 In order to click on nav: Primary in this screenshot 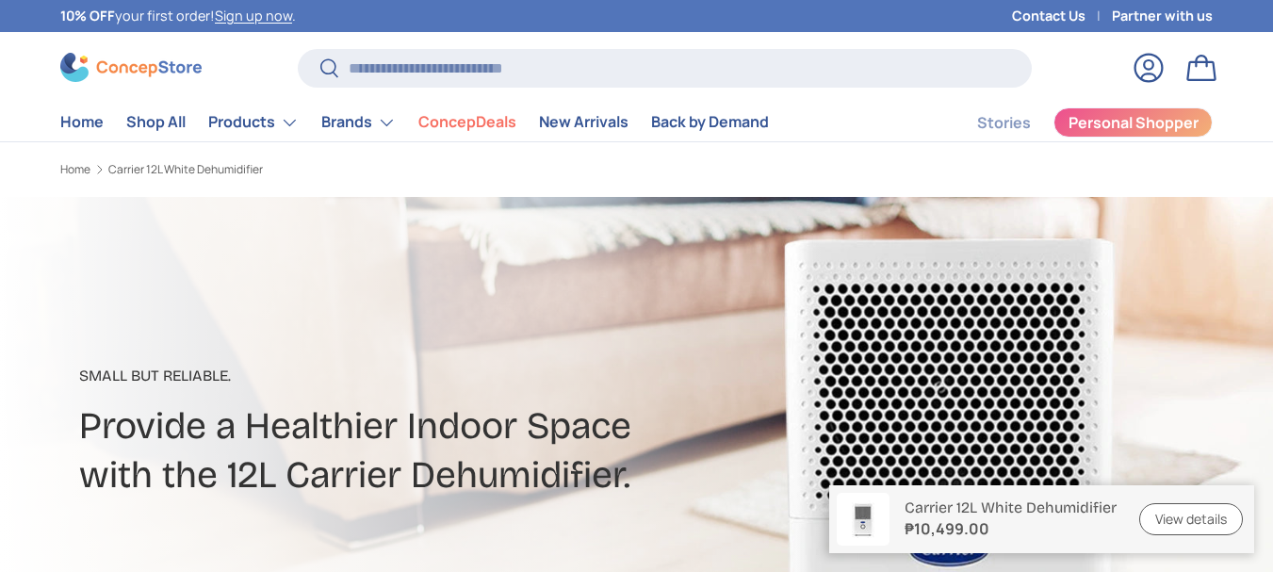, I will do `click(414, 122)`.